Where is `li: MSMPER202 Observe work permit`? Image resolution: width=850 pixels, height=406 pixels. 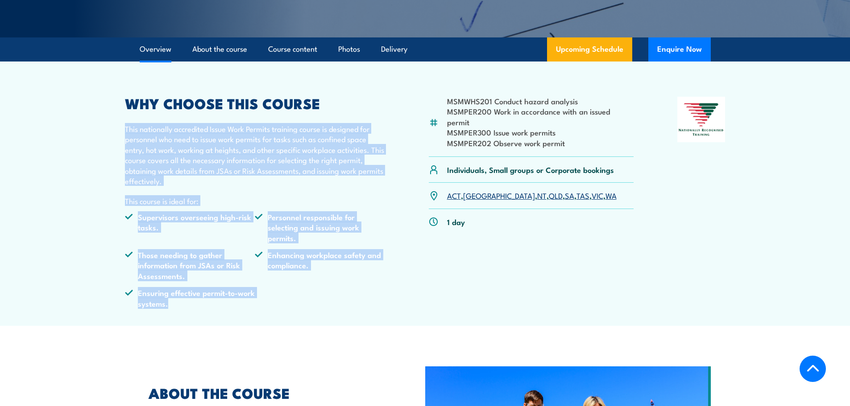 li: MSMPER202 Observe work permit is located at coordinates (540, 143).